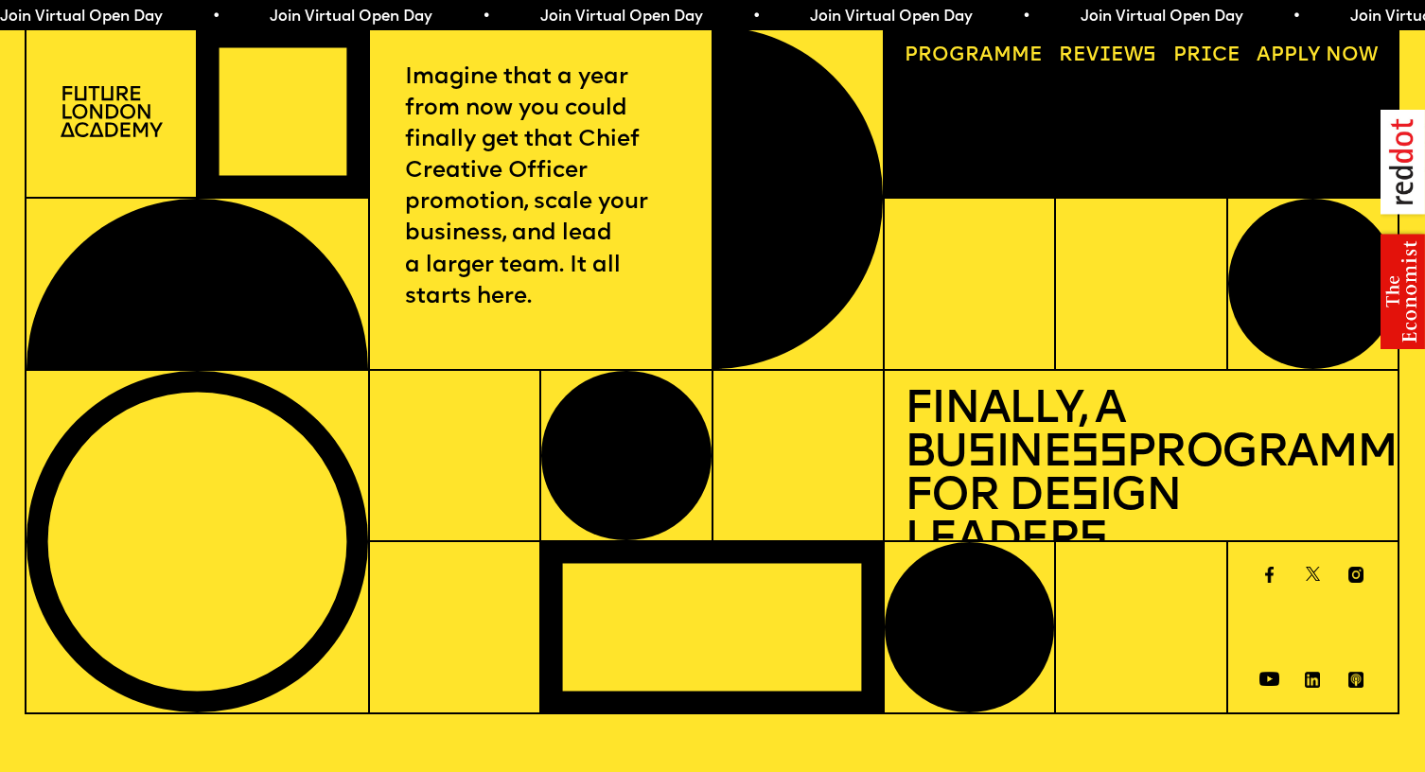 This screenshot has width=1425, height=772. I want to click on span: A, so click(1263, 55).